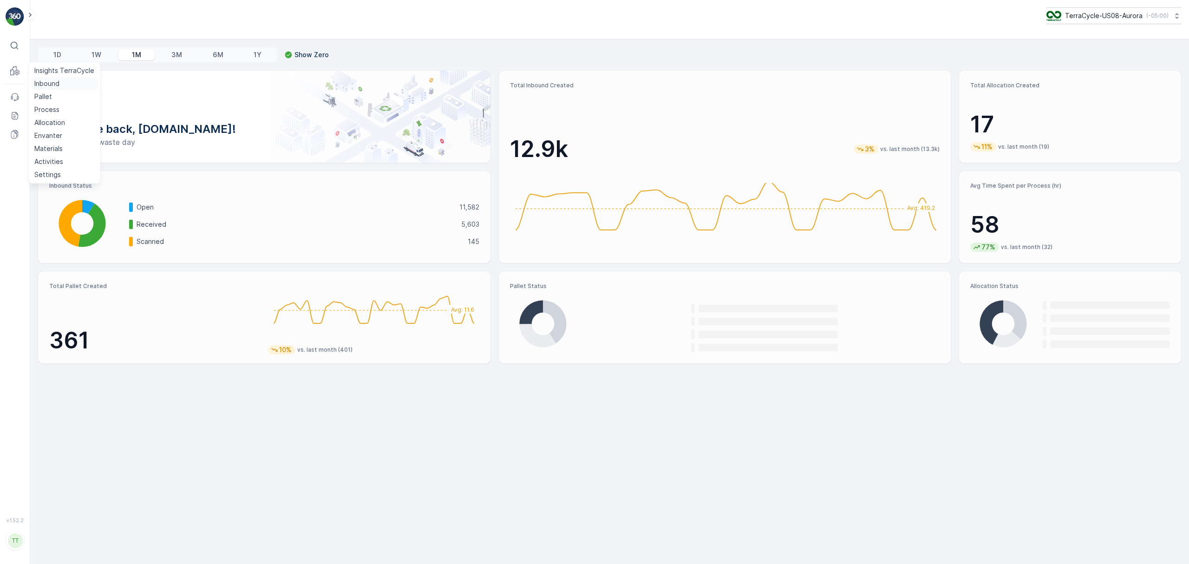 This screenshot has width=1189, height=564. What do you see at coordinates (988, 247) in the screenshot?
I see `p: 77%` at bounding box center [988, 247].